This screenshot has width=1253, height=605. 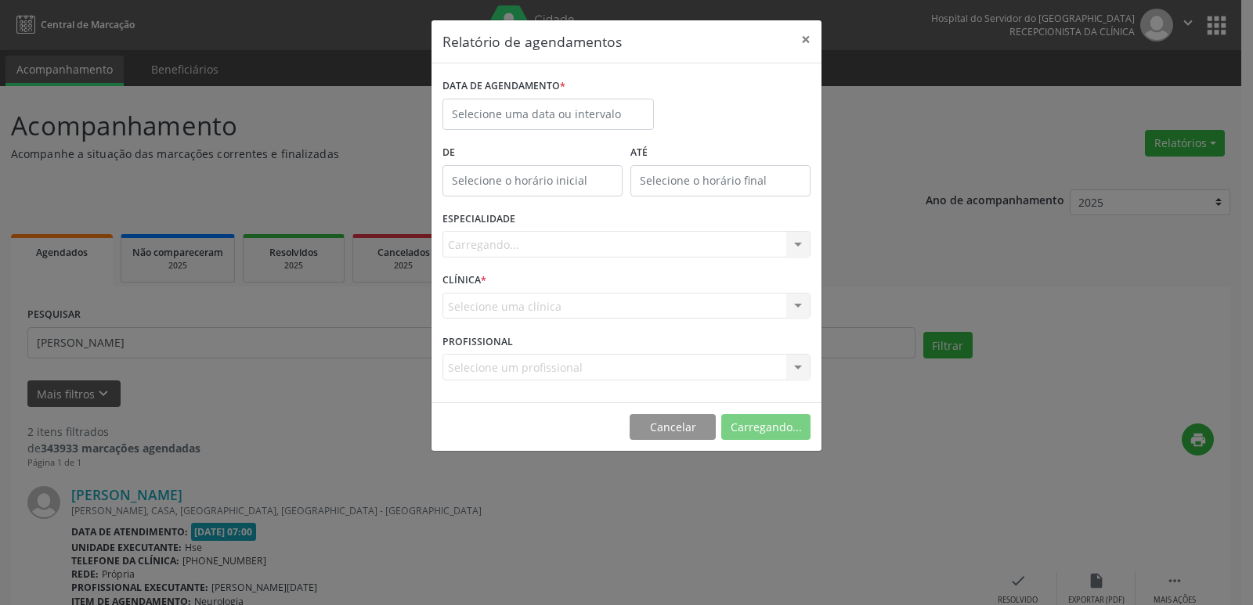 I want to click on label: ESPECIALIDADE, so click(x=479, y=219).